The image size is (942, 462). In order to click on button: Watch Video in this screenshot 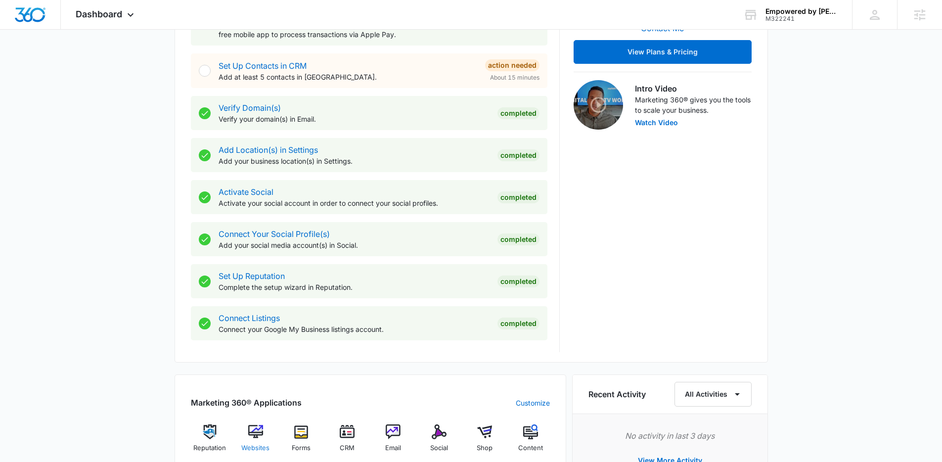, I will do `click(656, 123)`.